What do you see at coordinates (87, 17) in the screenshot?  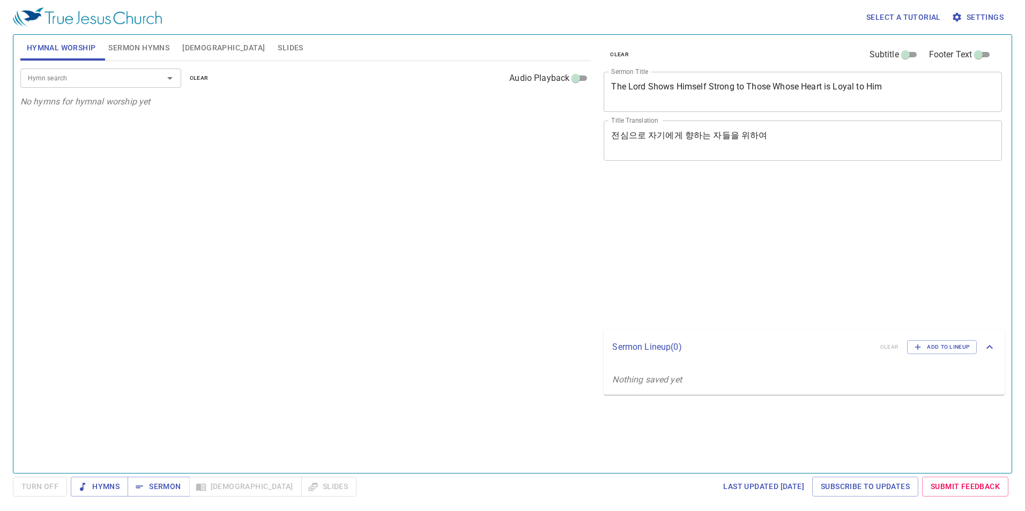 I see `img: True Jesus Church` at bounding box center [87, 17].